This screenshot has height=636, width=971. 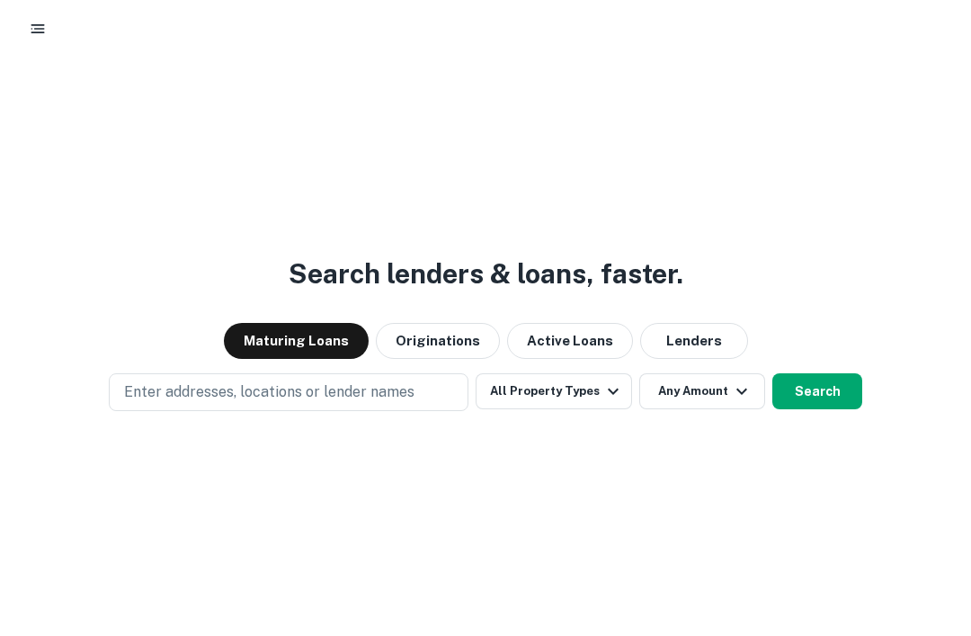 I want to click on div: Chat Widget, so click(x=926, y=477).